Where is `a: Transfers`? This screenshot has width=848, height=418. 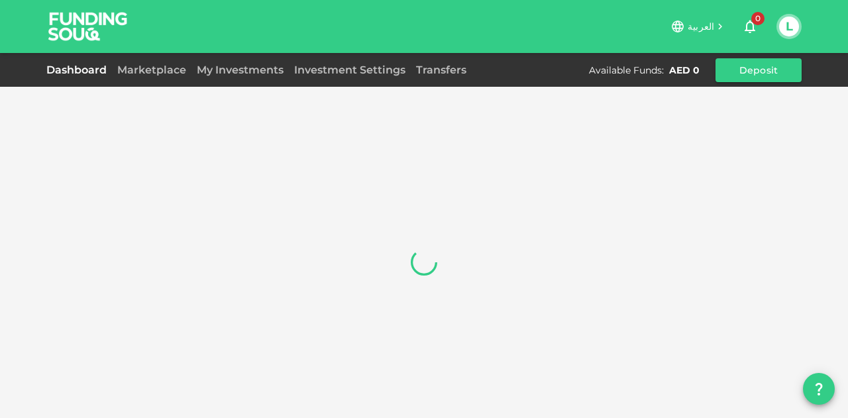
a: Transfers is located at coordinates (441, 70).